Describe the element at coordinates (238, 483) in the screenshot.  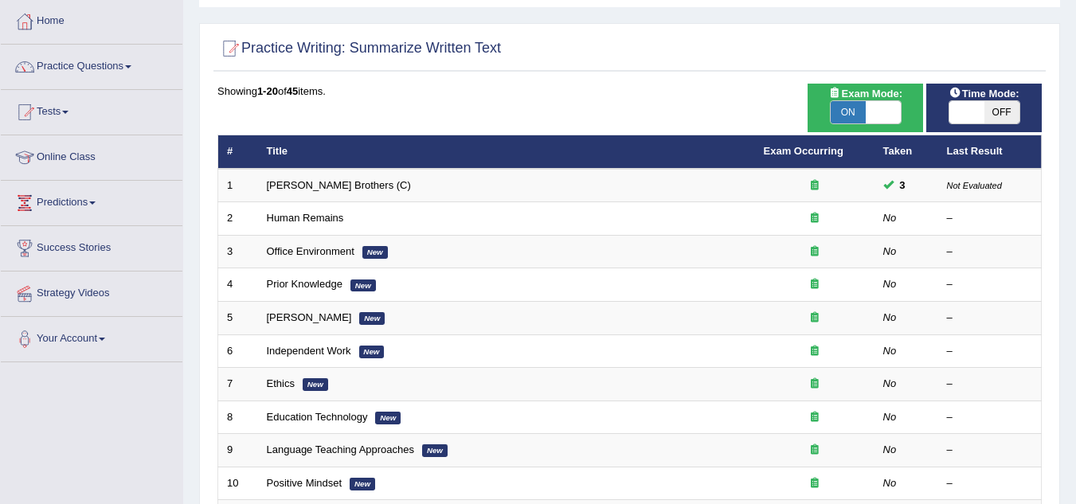
I see `td: 10` at that location.